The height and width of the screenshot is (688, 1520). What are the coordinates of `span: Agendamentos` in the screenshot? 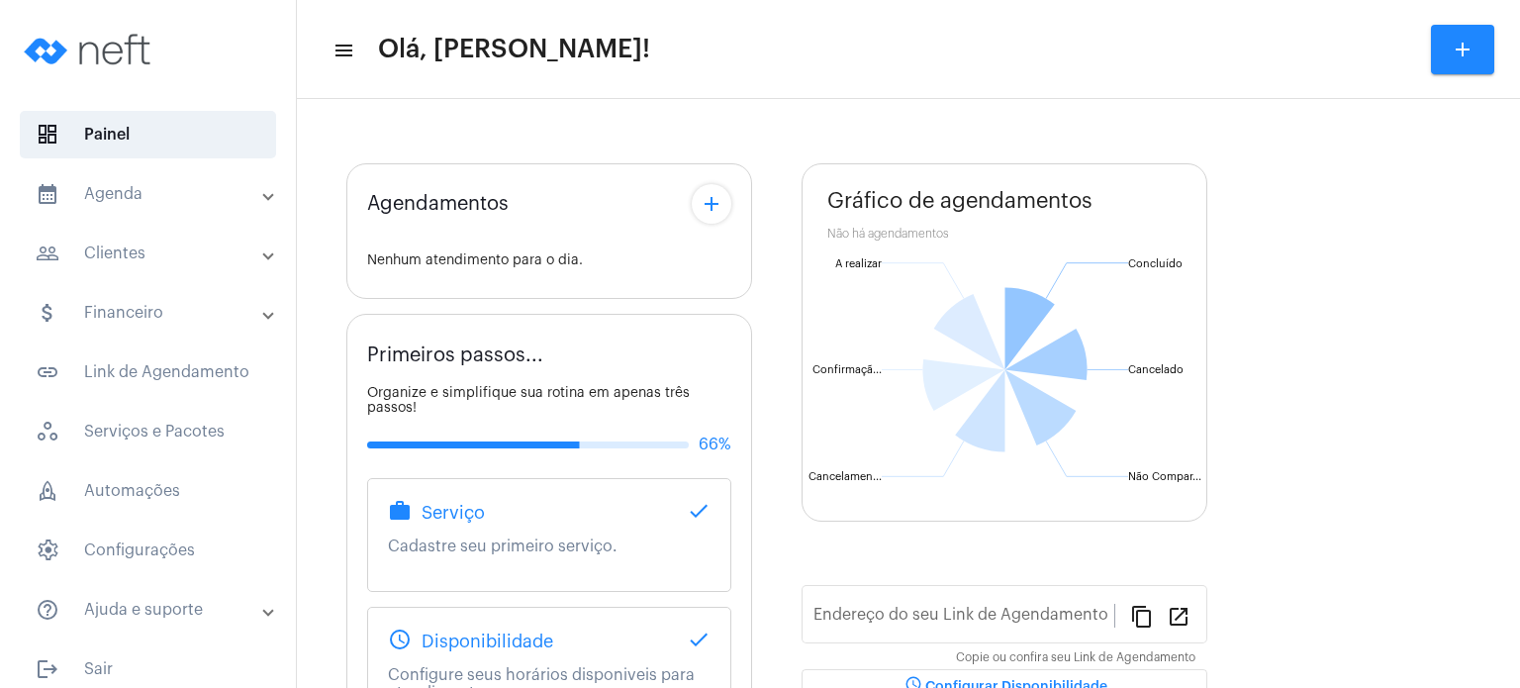 It's located at (437, 204).